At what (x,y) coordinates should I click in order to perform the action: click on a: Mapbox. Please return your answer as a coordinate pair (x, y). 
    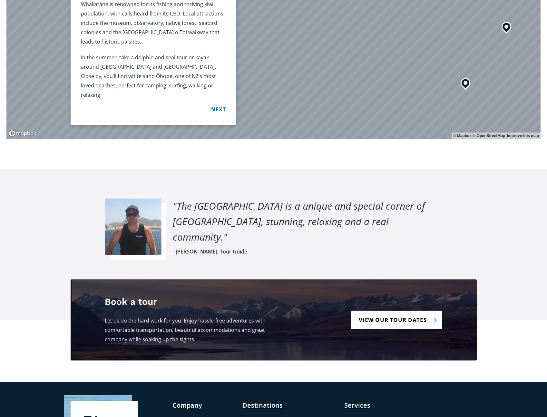
    Looking at the image, I should click on (463, 136).